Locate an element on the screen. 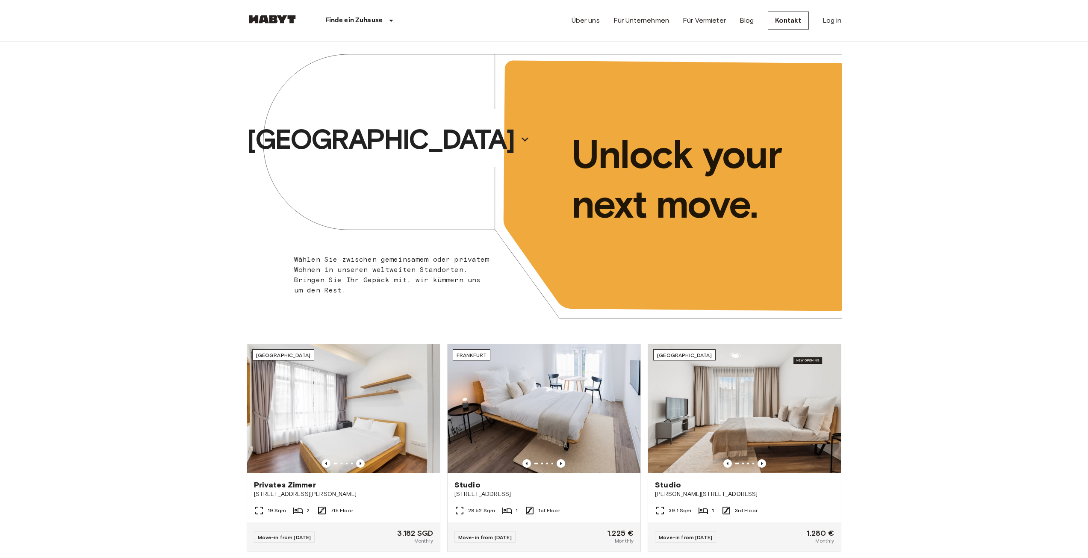  a: Blog is located at coordinates (747, 21).